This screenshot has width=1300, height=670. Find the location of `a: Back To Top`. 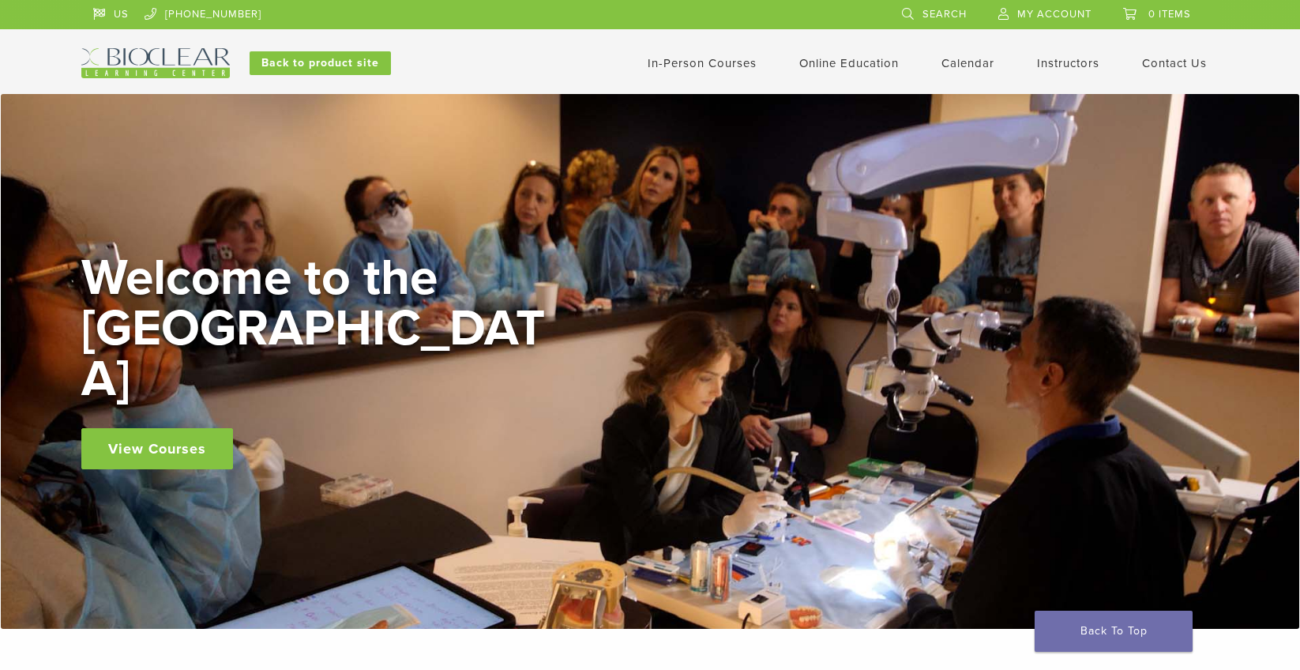

a: Back To Top is located at coordinates (1114, 631).